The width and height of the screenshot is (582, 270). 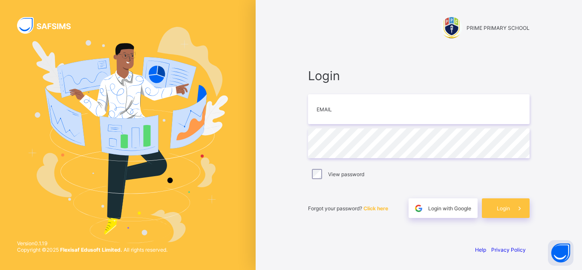 I want to click on a: Privacy Policy, so click(x=509, y=249).